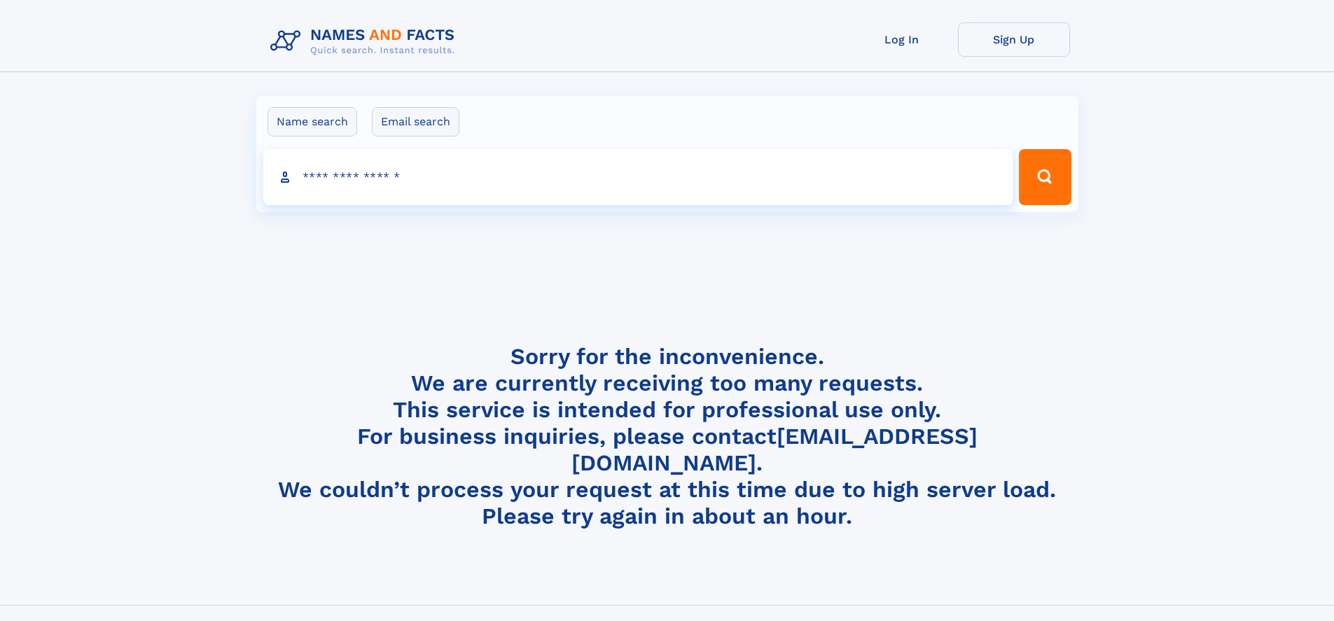 The image size is (1334, 621). What do you see at coordinates (902, 39) in the screenshot?
I see `a: Log In` at bounding box center [902, 39].